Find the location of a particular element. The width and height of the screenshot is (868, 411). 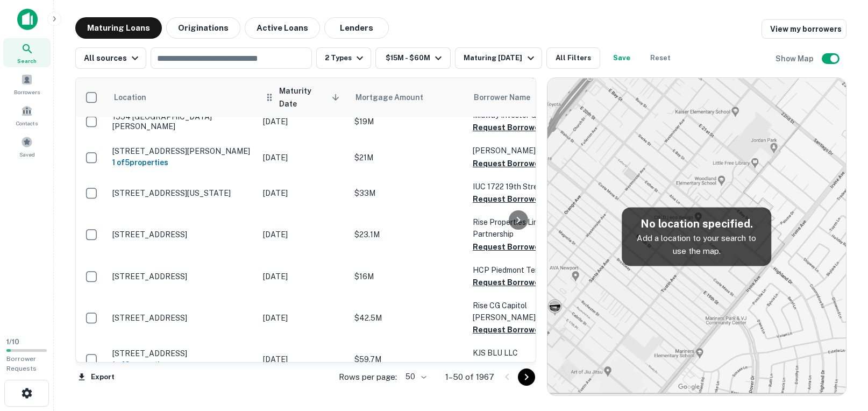

span: 1 / 10 is located at coordinates (13, 341).